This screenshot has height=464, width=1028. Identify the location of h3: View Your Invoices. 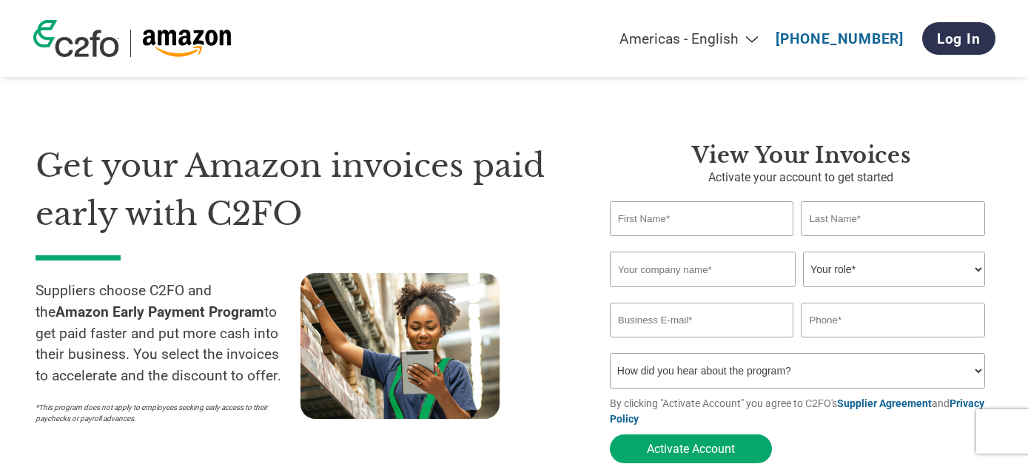
(801, 155).